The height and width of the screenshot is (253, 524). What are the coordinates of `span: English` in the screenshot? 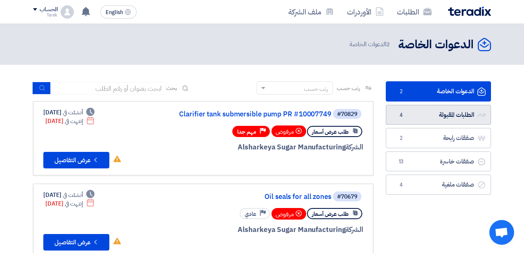 It's located at (114, 12).